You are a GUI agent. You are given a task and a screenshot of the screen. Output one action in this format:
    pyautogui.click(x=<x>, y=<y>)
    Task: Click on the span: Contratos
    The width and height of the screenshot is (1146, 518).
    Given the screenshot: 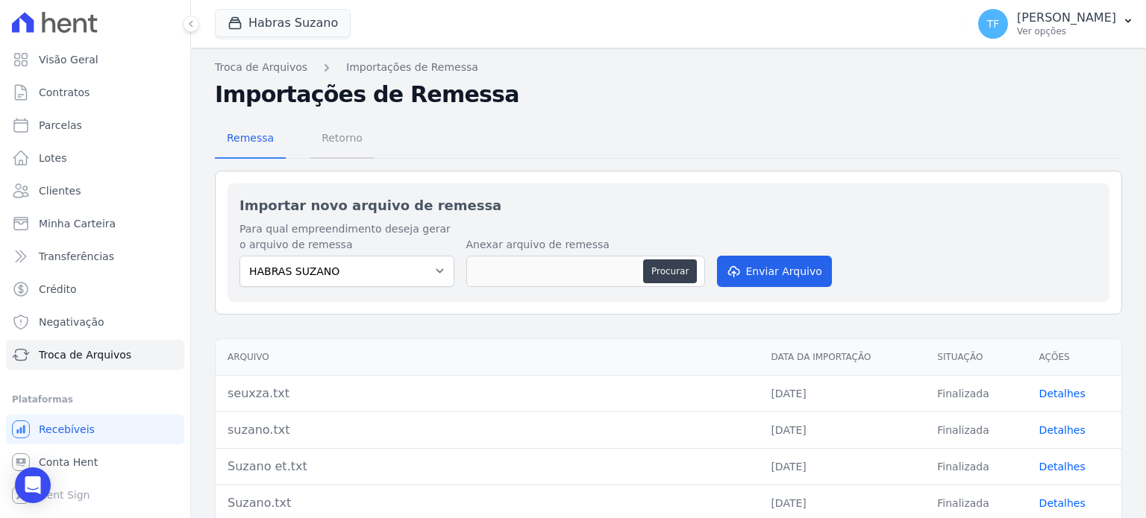 What is the action you would take?
    pyautogui.click(x=64, y=92)
    